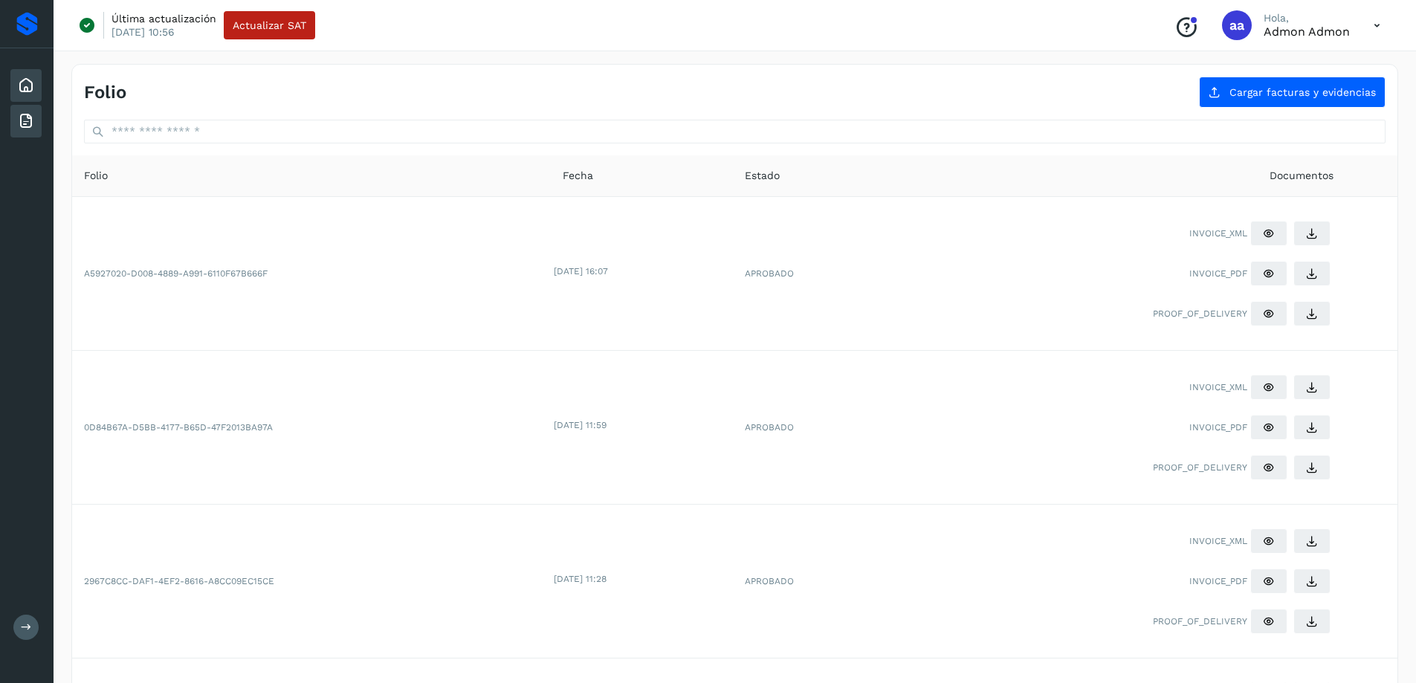 This screenshot has width=1416, height=683. Describe the element at coordinates (1302, 175) in the screenshot. I see `span: Documentos` at that location.